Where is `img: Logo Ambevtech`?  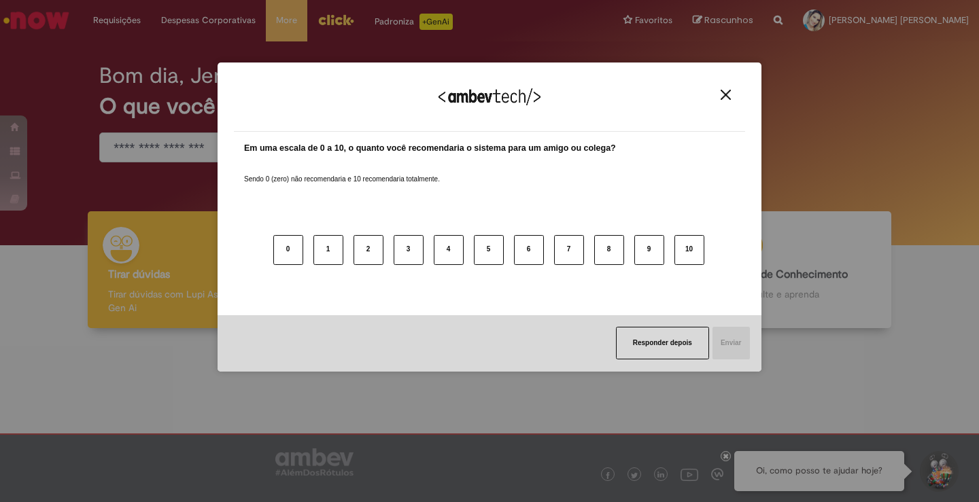
img: Logo Ambevtech is located at coordinates (489, 97).